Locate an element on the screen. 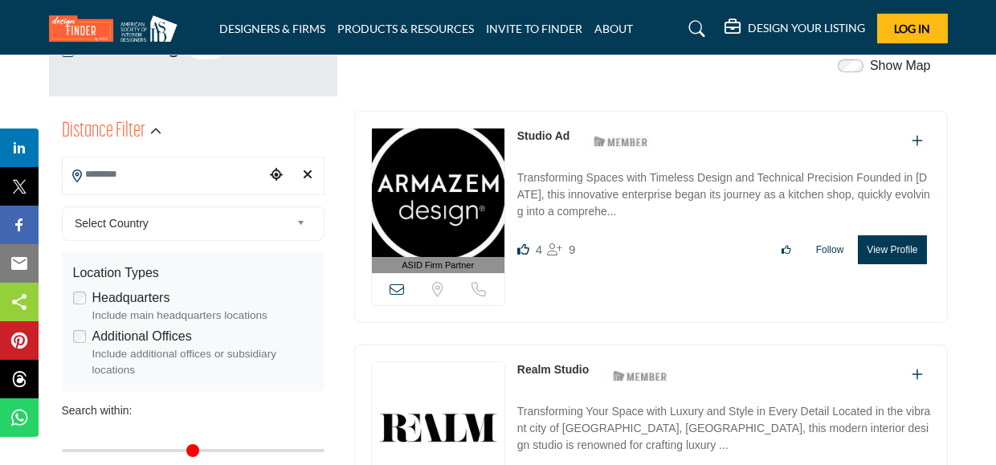  a: ASID Firm Partner is located at coordinates (438, 201).